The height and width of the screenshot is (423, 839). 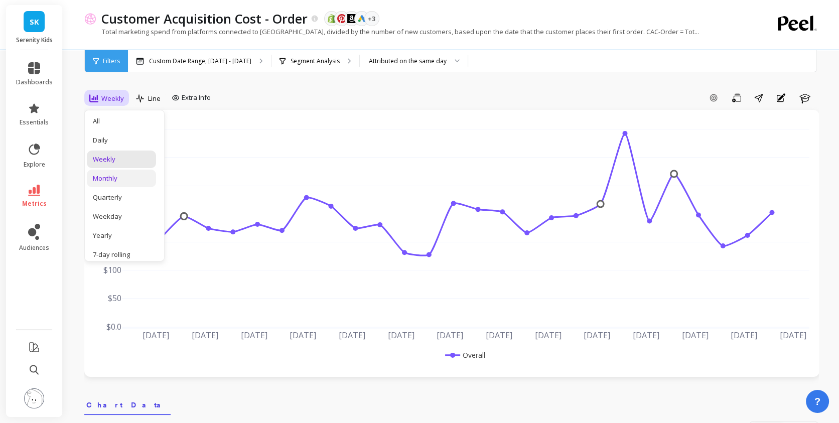 What do you see at coordinates (332, 19) in the screenshot?
I see `img: api.shopify.svg` at bounding box center [332, 19].